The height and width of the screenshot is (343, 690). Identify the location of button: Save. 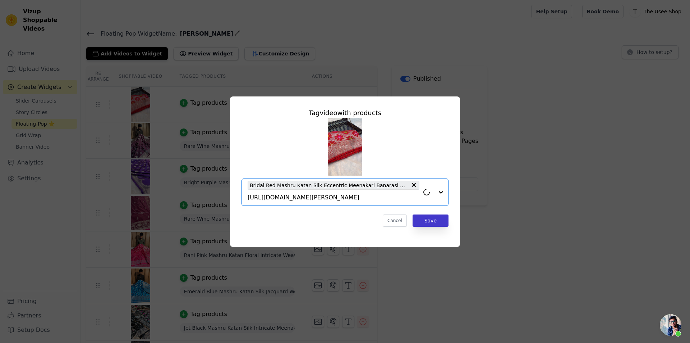
(431, 220).